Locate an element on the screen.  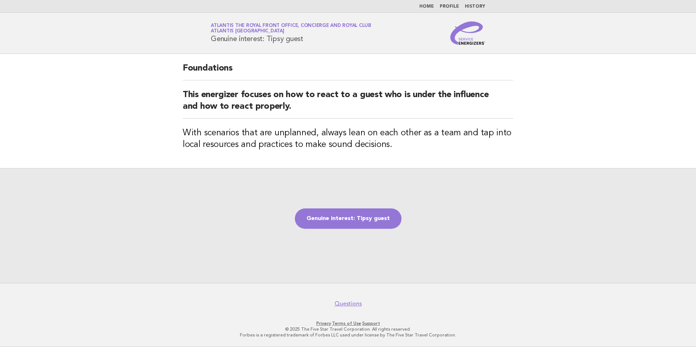
a: Profile is located at coordinates (449, 7).